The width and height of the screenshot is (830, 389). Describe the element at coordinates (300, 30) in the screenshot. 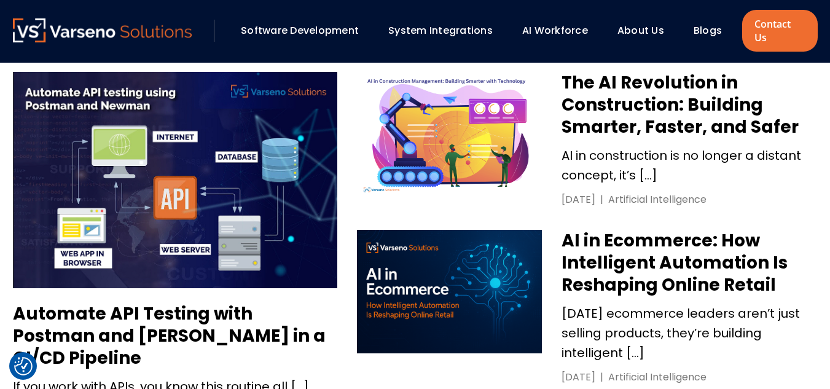

I see `a: Software Development` at that location.